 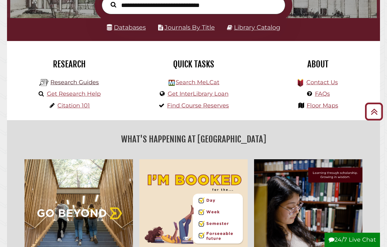 I want to click on a: Journals By Title, so click(x=189, y=27).